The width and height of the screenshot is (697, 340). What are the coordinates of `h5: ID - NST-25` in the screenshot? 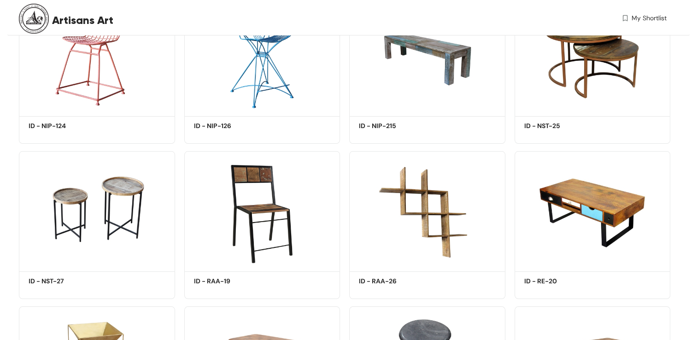 It's located at (564, 126).